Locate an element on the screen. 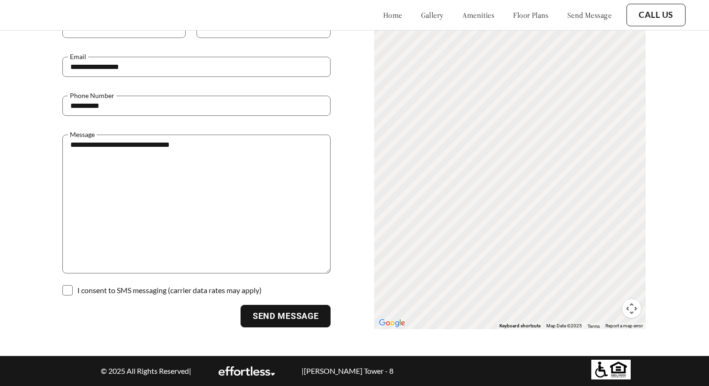 This screenshot has width=709, height=386. a: Report a map error is located at coordinates (624, 325).